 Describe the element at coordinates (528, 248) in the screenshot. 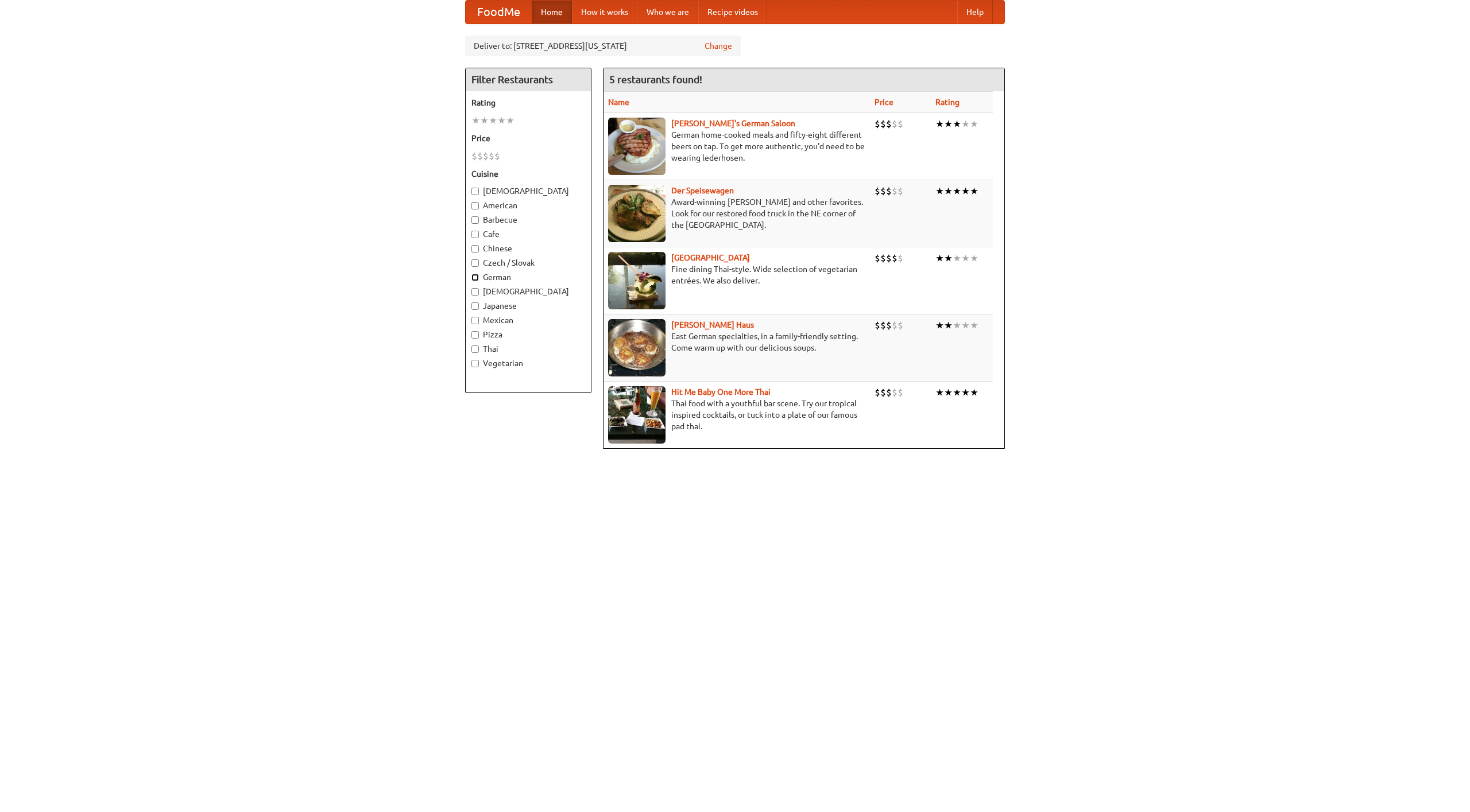

I see `label: Chinese` at that location.